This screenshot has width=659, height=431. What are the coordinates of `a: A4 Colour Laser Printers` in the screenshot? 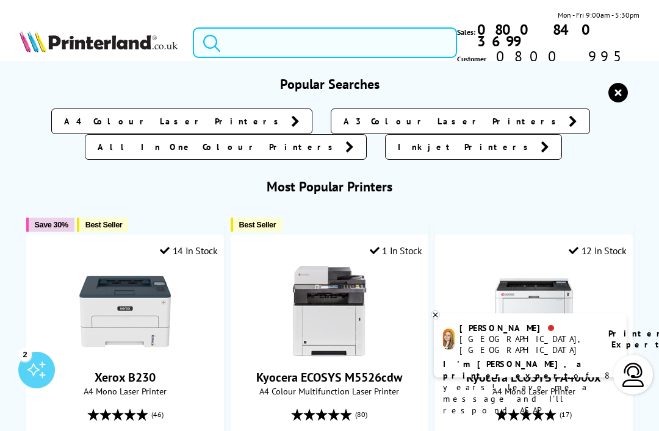 It's located at (182, 121).